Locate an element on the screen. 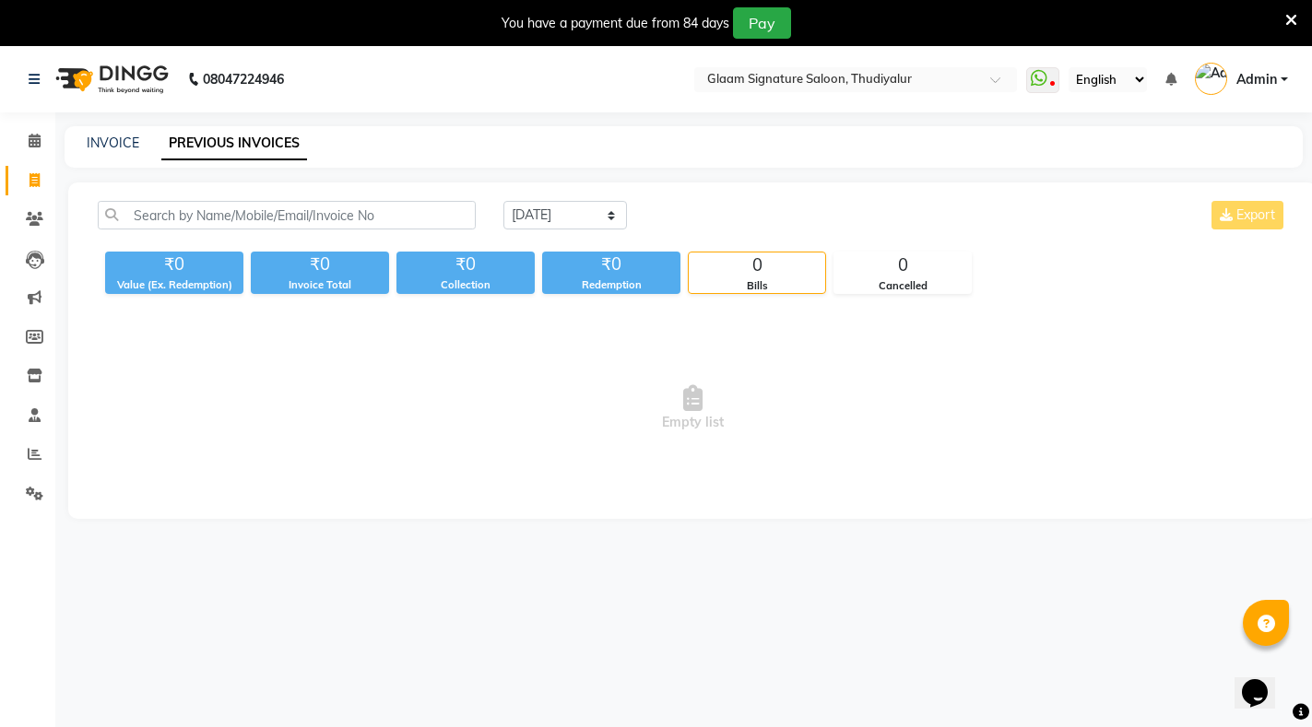 The height and width of the screenshot is (727, 1312). div: Invoice Total is located at coordinates (320, 285).